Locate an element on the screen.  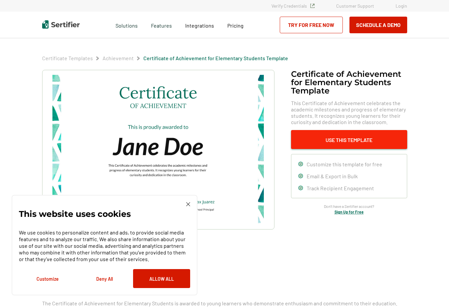
a: Try for Free Now is located at coordinates (312, 25).